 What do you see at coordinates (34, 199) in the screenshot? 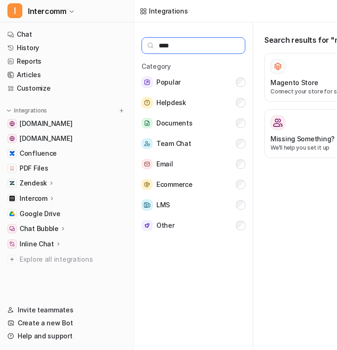
I see `p: Intercom` at bounding box center [34, 199].